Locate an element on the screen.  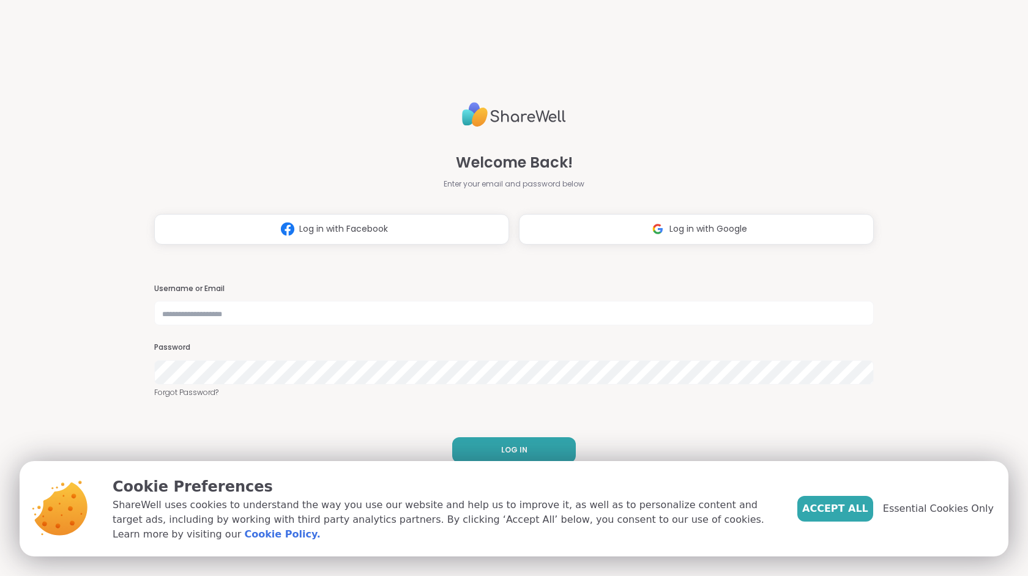
span: Enter your email and password below is located at coordinates (514, 184).